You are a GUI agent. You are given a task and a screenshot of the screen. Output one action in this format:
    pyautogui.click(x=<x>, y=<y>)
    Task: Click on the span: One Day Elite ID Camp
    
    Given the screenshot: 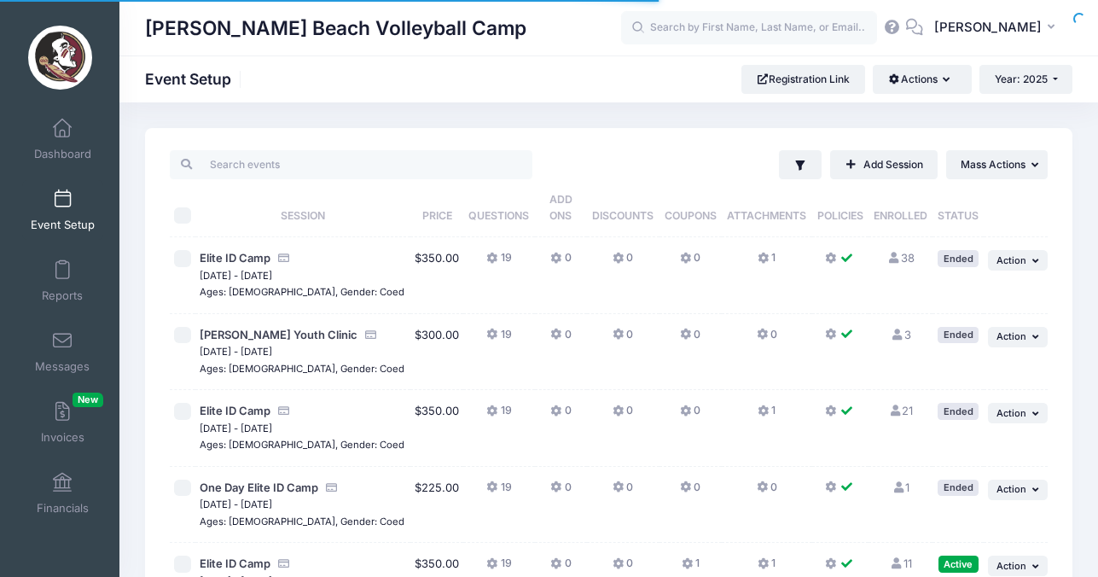 What is the action you would take?
    pyautogui.click(x=258, y=487)
    